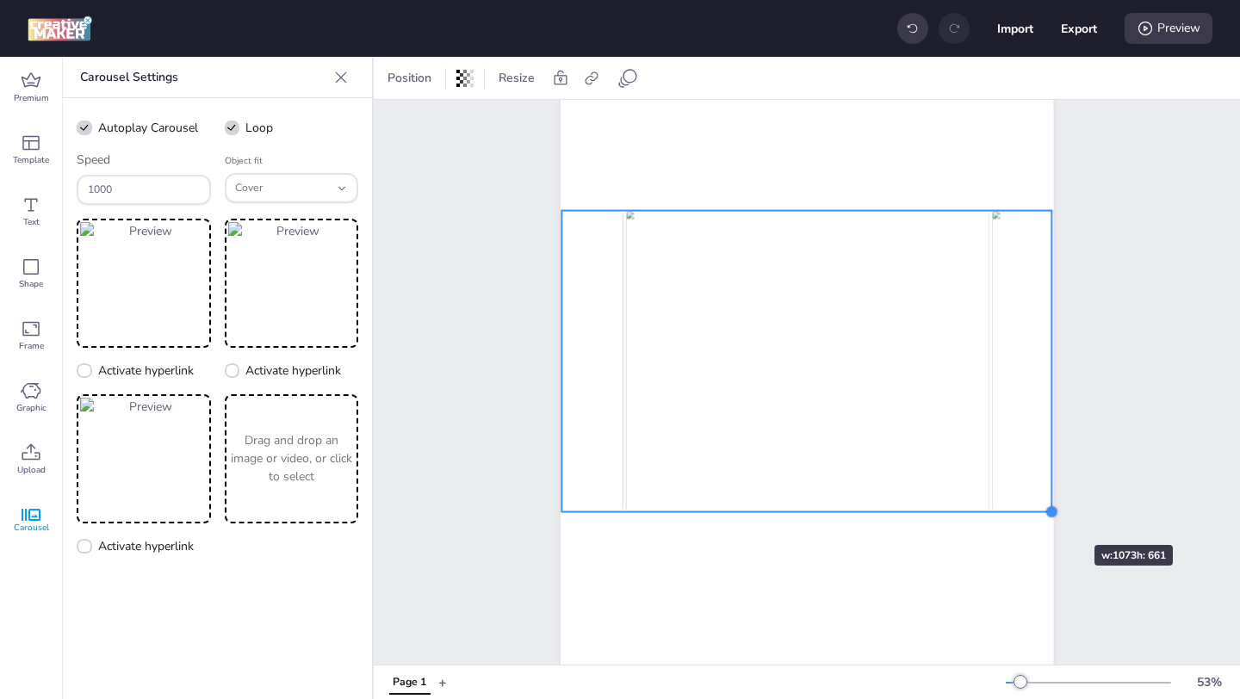  What do you see at coordinates (282, 189) in the screenshot?
I see `span: Cover` at bounding box center [282, 189].